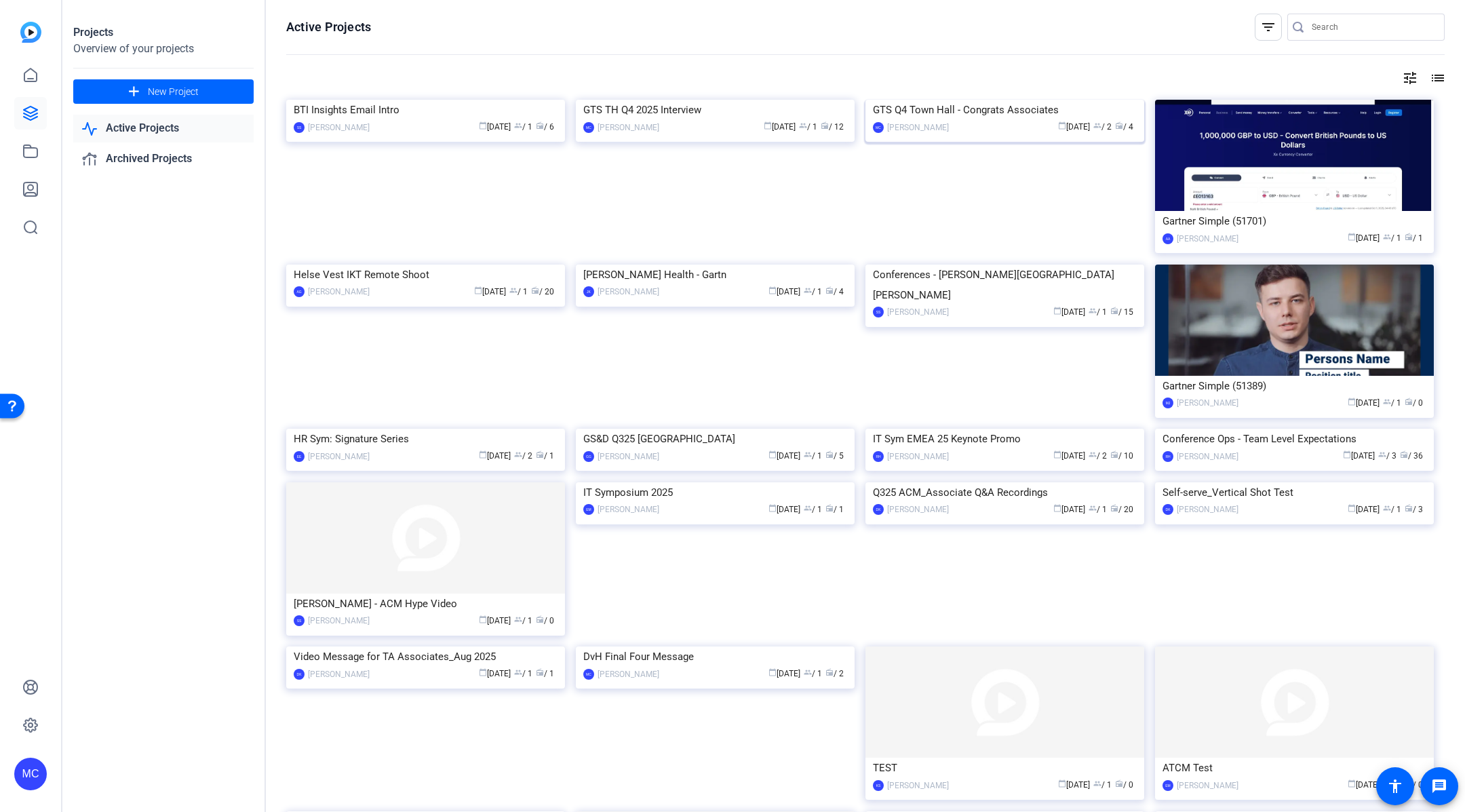 Image resolution: width=1465 pixels, height=812 pixels. Describe the element at coordinates (1294, 386) in the screenshot. I see `div: Gartner Simple (51389)` at that location.